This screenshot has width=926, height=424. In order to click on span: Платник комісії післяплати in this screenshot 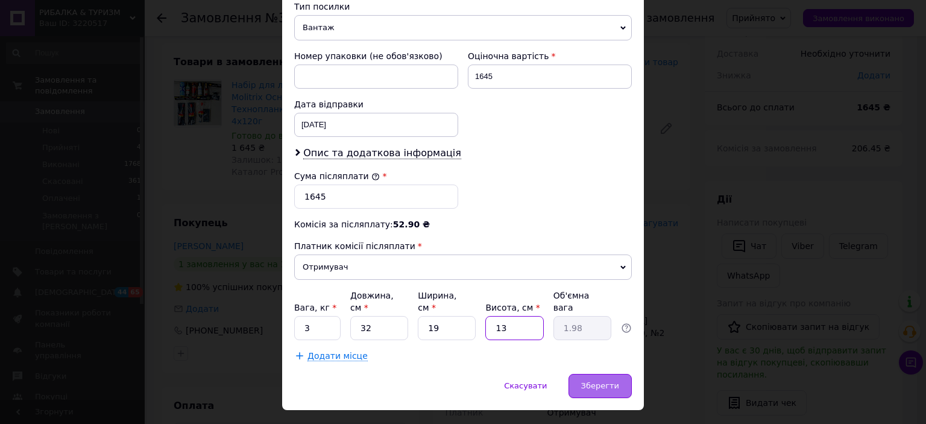, I will do `click(354, 246)`.